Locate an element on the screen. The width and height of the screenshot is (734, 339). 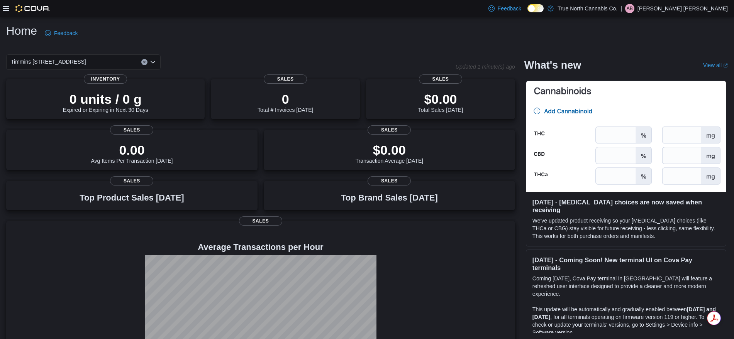
svg: External link is located at coordinates (725, 66).